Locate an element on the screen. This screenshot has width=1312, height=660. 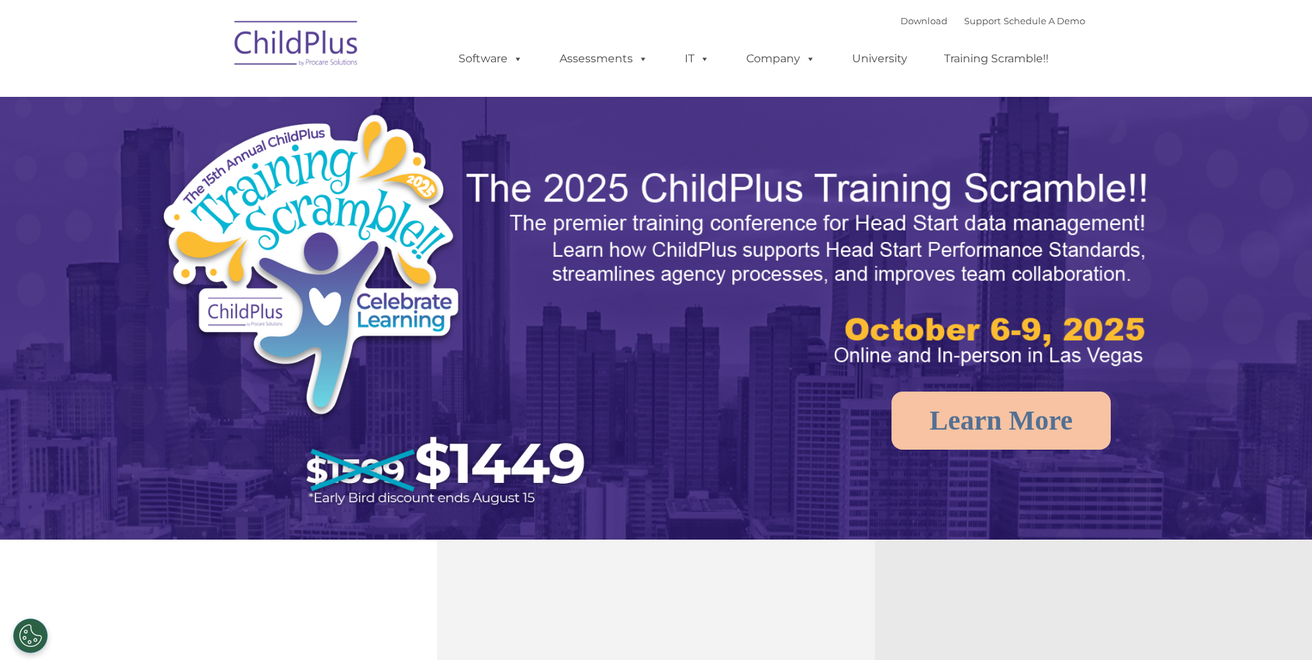
a: Learn More is located at coordinates (1001, 421).